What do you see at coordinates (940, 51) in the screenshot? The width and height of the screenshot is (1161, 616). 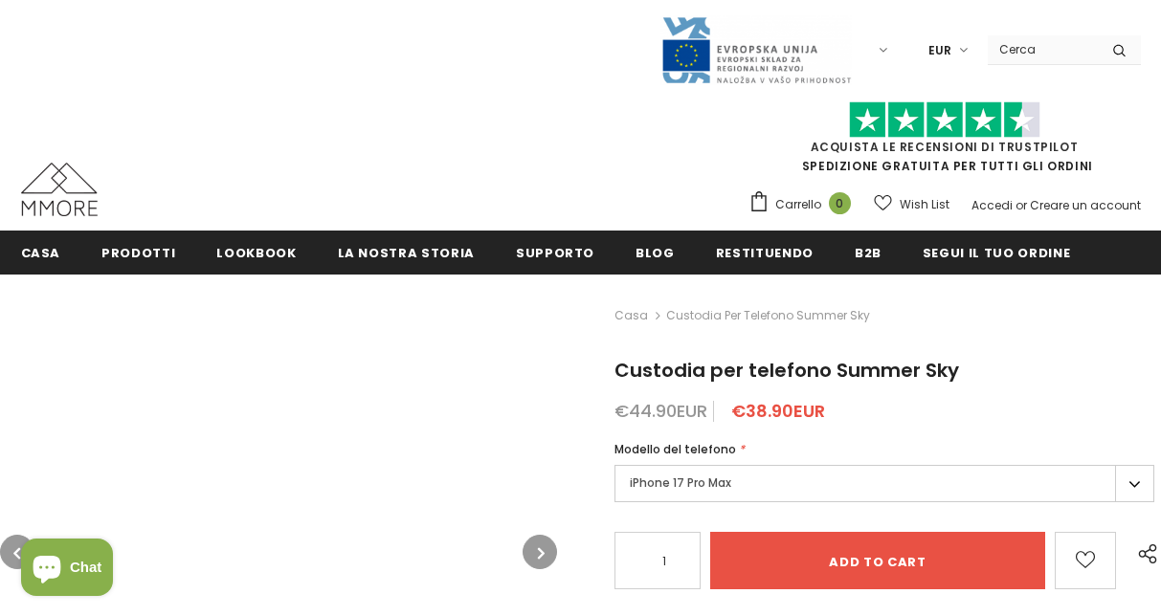 I see `span: EUR` at bounding box center [940, 51].